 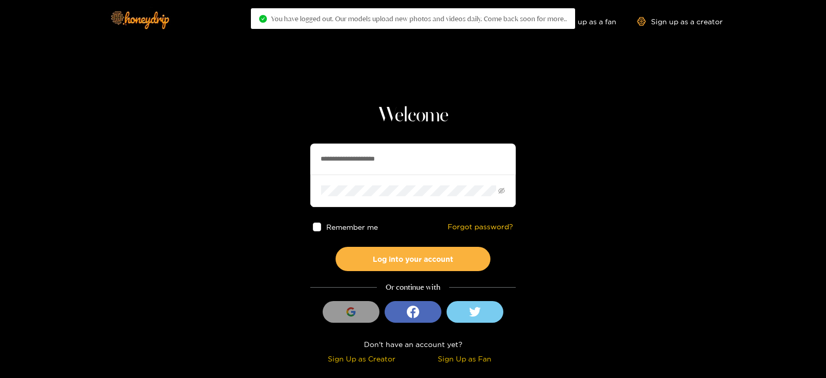 I want to click on div: Or continue with, so click(x=413, y=287).